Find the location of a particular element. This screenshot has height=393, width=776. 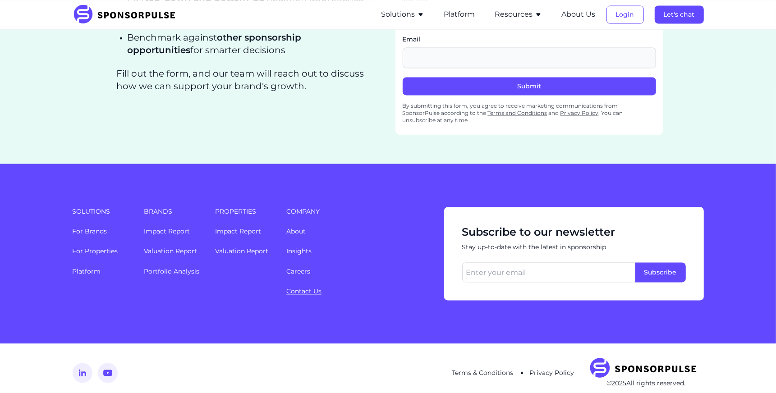

a: Login is located at coordinates (625, 14).